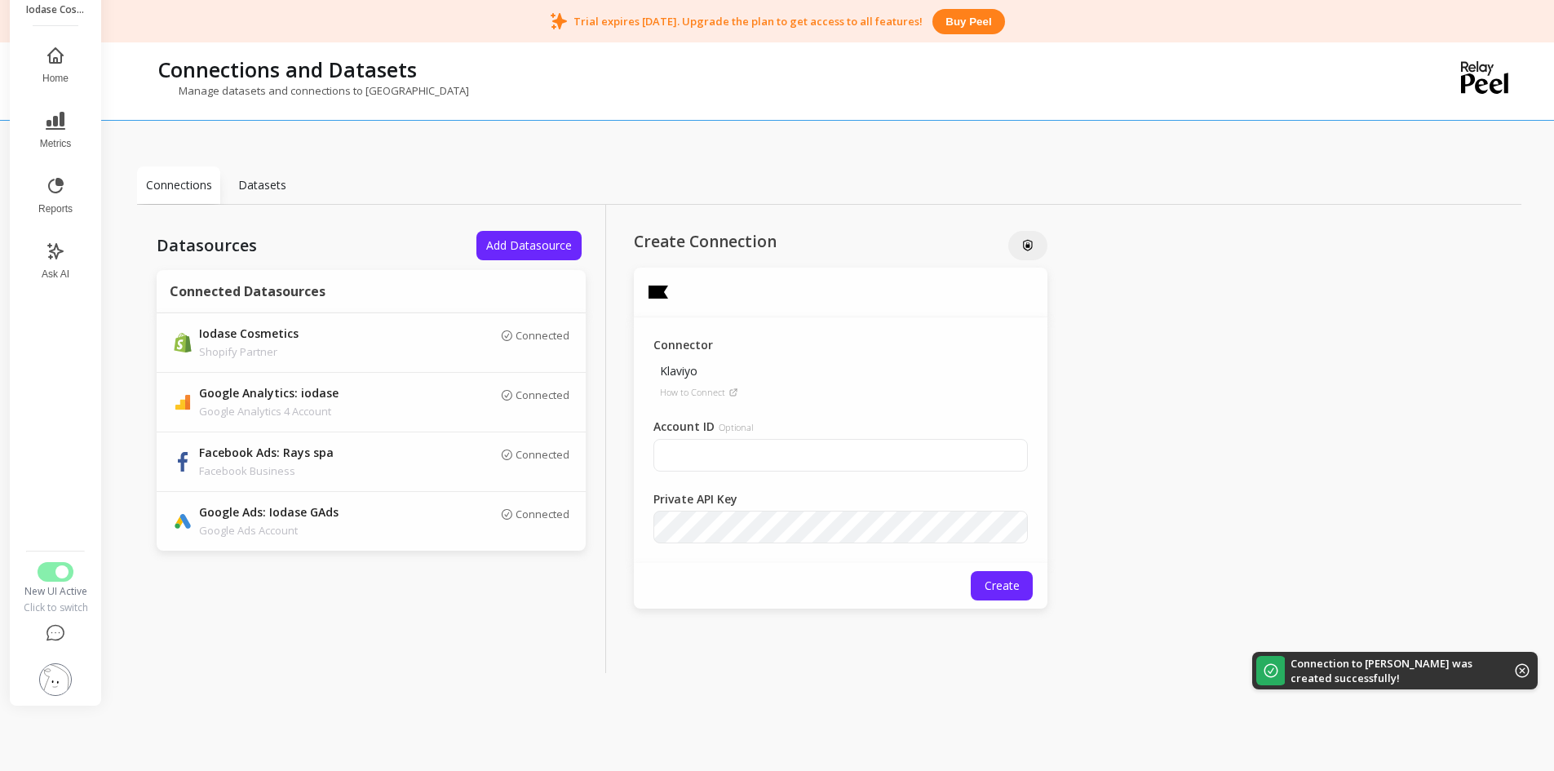 This screenshot has height=771, width=1554. I want to click on button: Add Datasource, so click(529, 246).